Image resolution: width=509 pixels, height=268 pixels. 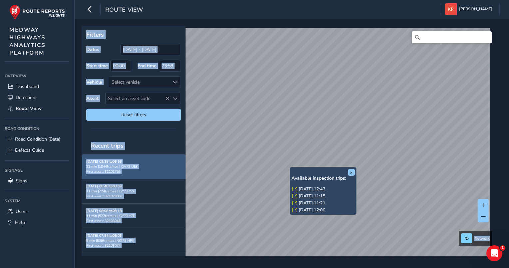 What do you see at coordinates (482, 238) in the screenshot?
I see `span: Network` at bounding box center [482, 238].